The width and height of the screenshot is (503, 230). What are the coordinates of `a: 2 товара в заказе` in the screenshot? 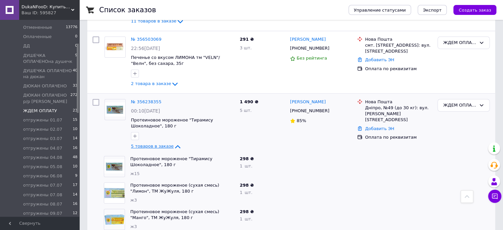 It's located at (155, 83).